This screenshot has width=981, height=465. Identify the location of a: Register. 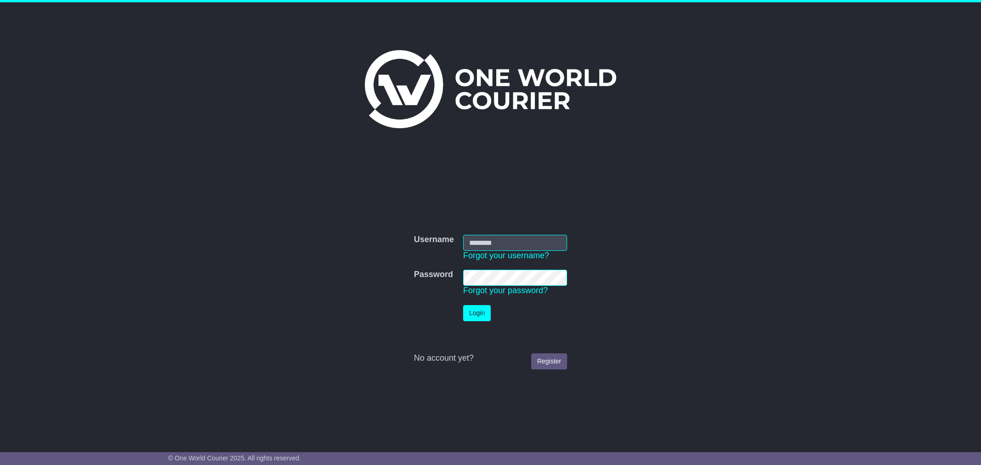
(549, 362).